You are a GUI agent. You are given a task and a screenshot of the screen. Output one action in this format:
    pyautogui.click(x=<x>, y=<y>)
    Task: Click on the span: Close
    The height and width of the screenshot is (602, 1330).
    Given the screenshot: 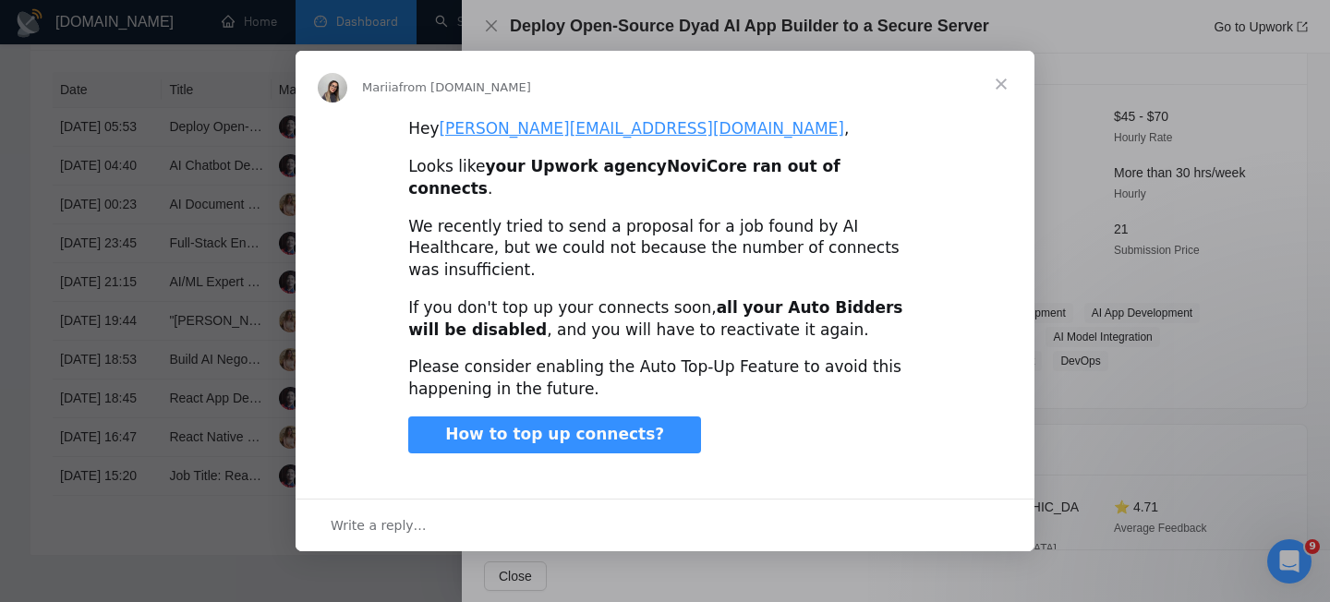 What is the action you would take?
    pyautogui.click(x=1001, y=84)
    